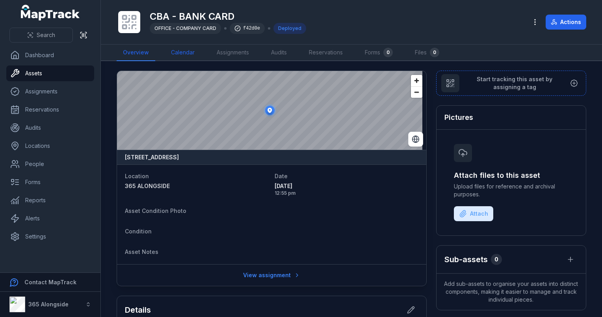 This screenshot has width=602, height=317. I want to click on h3: Pictures, so click(458, 117).